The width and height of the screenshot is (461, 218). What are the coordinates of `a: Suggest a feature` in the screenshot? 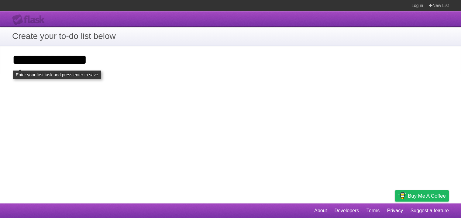 It's located at (430, 211).